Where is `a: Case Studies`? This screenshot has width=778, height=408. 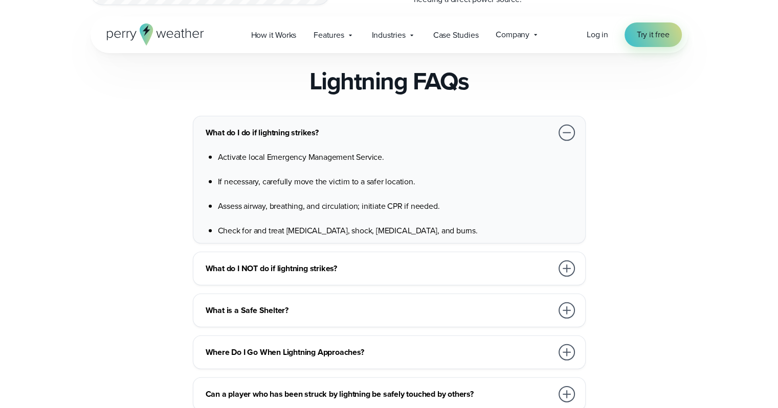 a: Case Studies is located at coordinates (455, 35).